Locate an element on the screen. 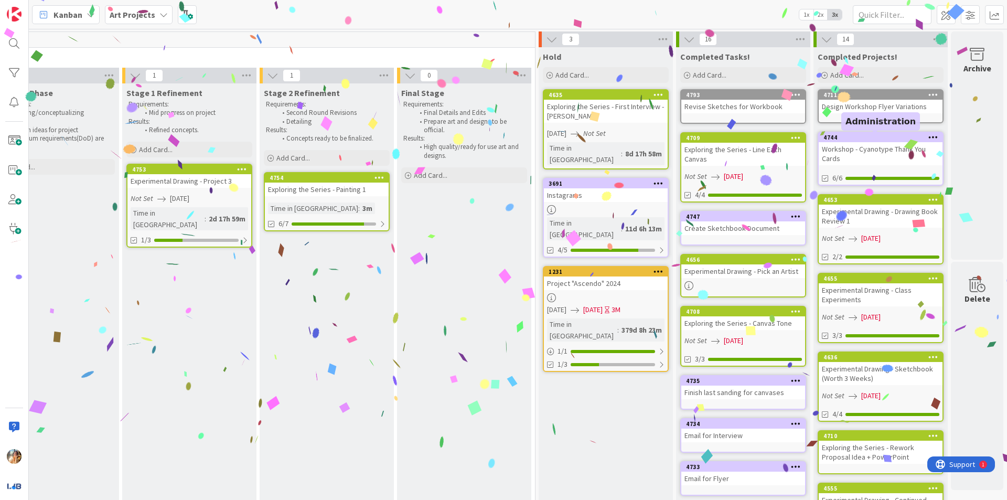  div: Exploring the Series - Line Each Canvas is located at coordinates (743, 154).